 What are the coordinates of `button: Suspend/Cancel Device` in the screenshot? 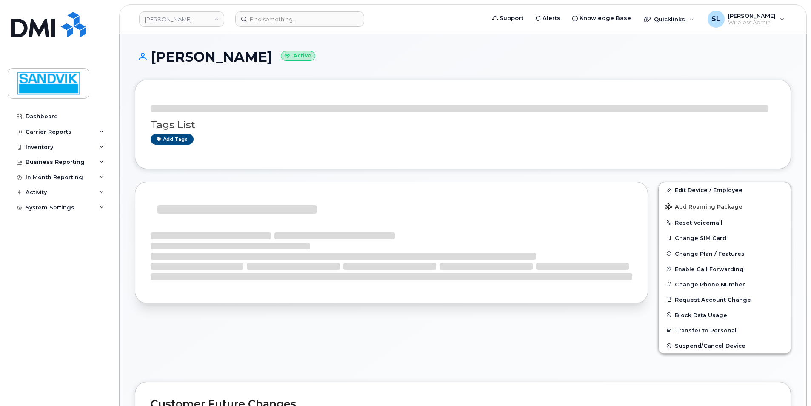 It's located at (724, 345).